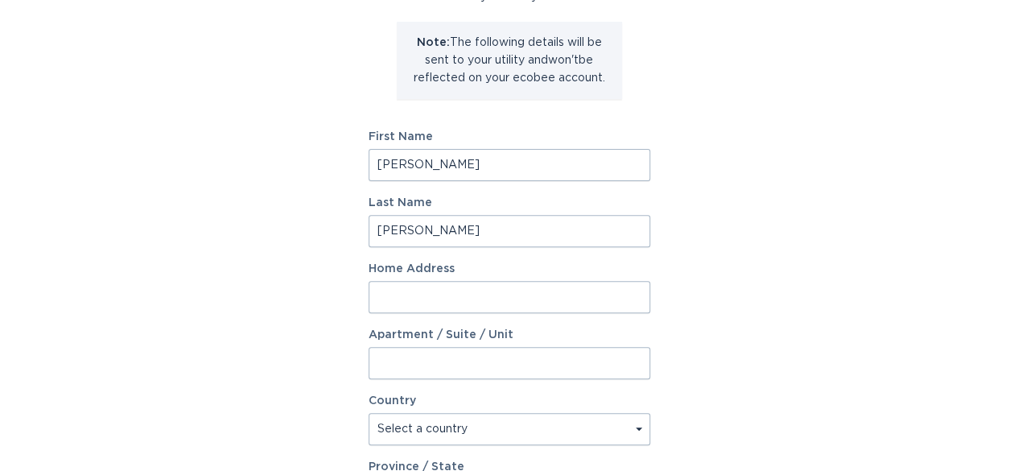 The height and width of the screenshot is (471, 1018). What do you see at coordinates (392, 401) in the screenshot?
I see `label: Country` at bounding box center [392, 401].